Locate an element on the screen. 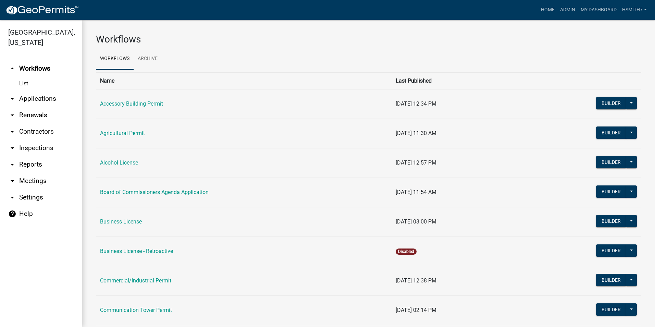  a: Home is located at coordinates (548, 10).